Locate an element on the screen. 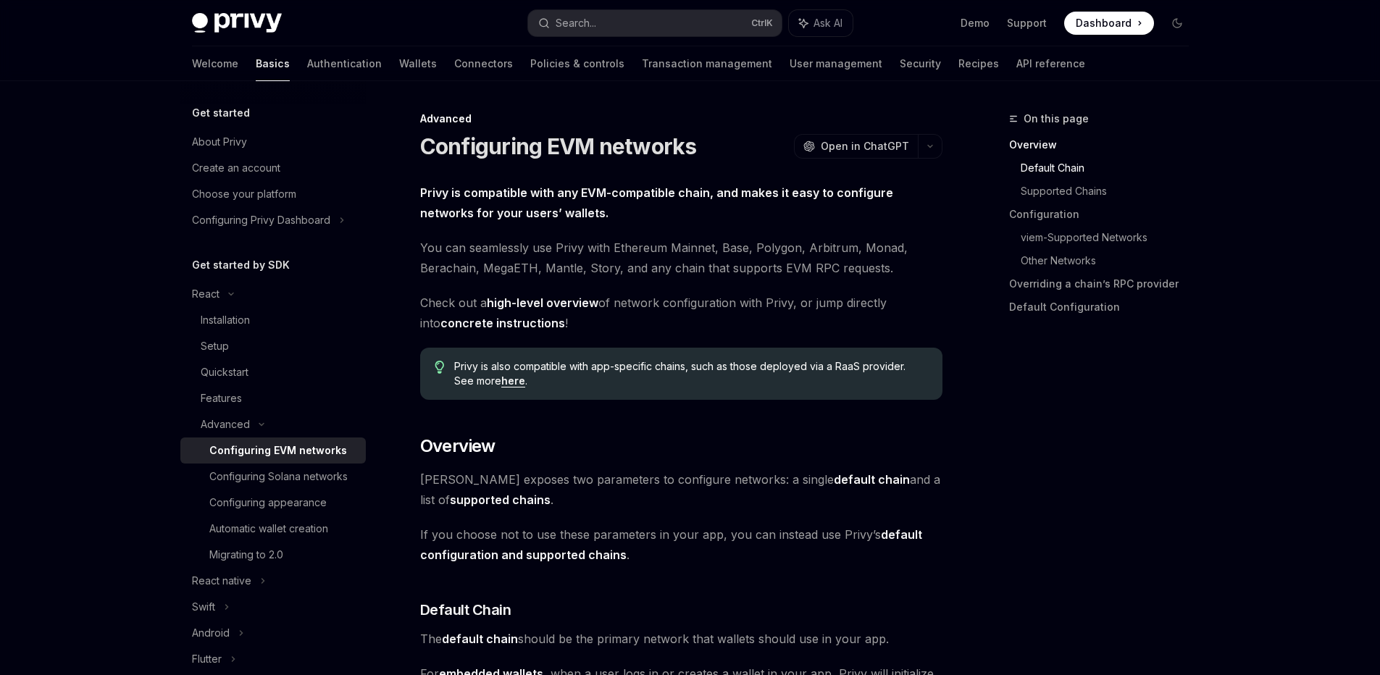 The image size is (1380, 675). strong: supported chains is located at coordinates (500, 500).